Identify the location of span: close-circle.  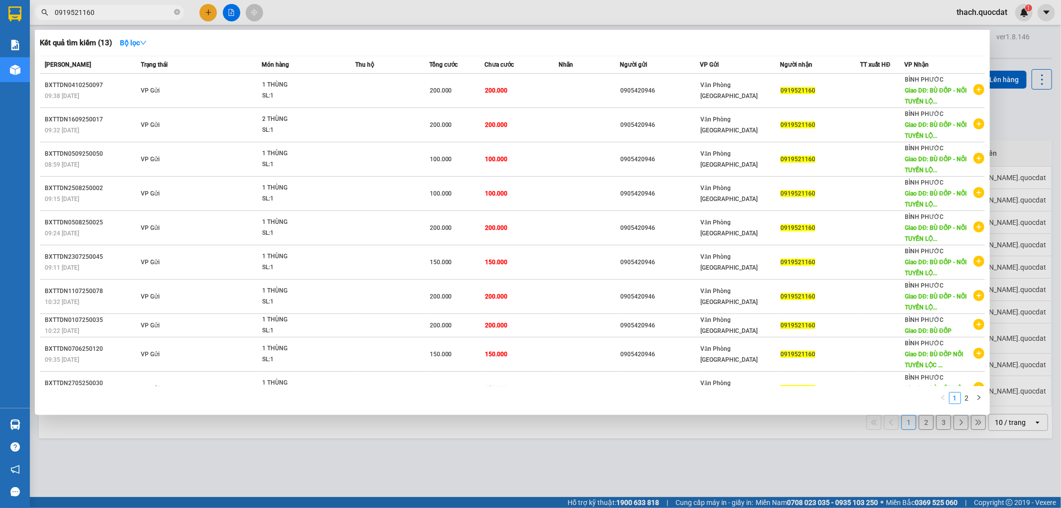
(177, 12).